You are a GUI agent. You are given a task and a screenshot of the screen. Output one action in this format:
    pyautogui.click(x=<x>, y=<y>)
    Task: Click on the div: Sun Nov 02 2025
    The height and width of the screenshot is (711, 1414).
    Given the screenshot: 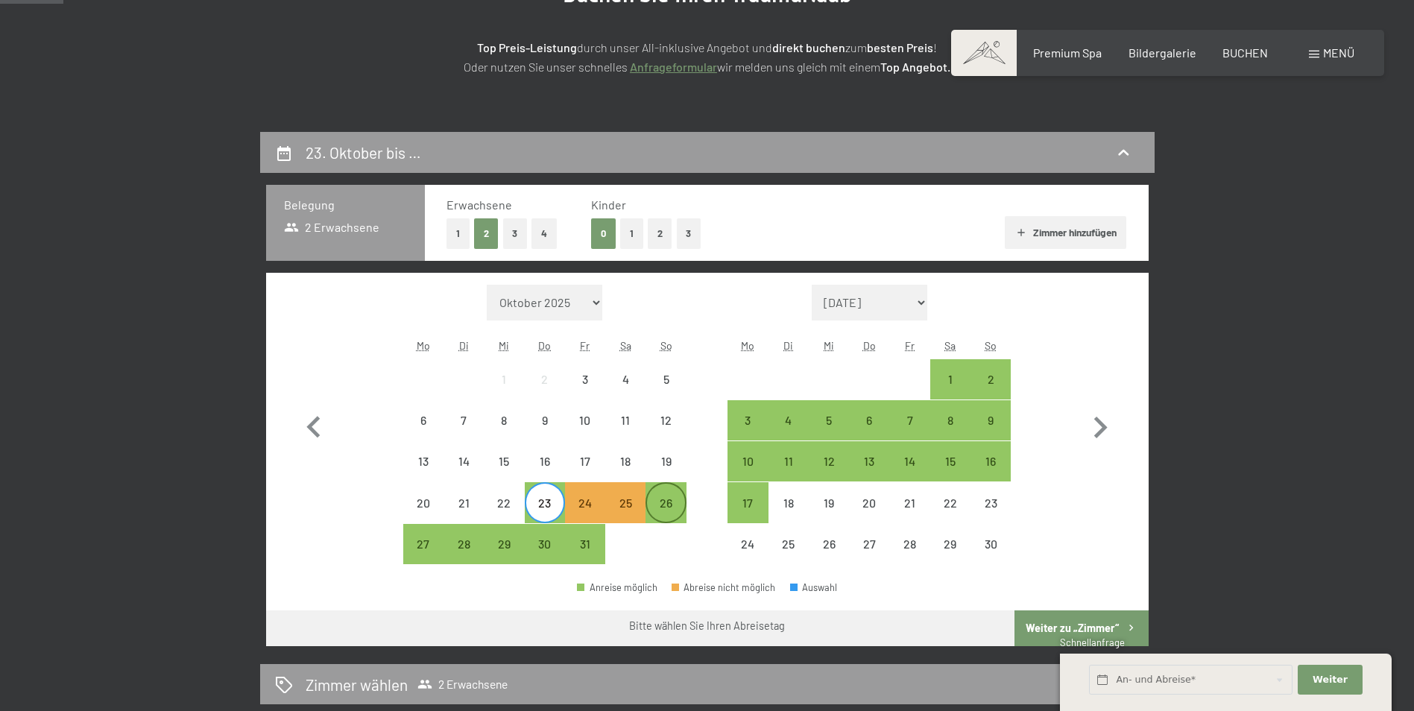 What is the action you would take?
    pyautogui.click(x=991, y=379)
    